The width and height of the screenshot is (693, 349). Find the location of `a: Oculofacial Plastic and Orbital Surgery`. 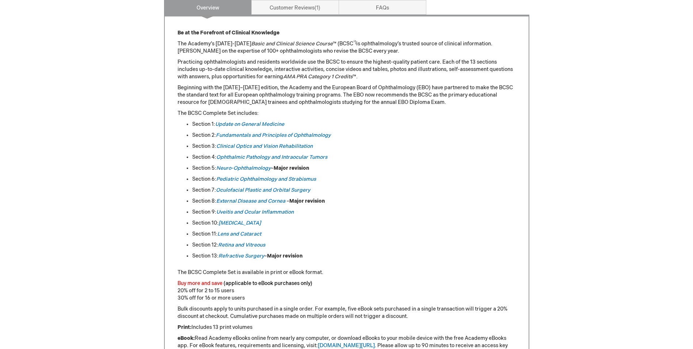

a: Oculofacial Plastic and Orbital Surgery is located at coordinates (263, 190).